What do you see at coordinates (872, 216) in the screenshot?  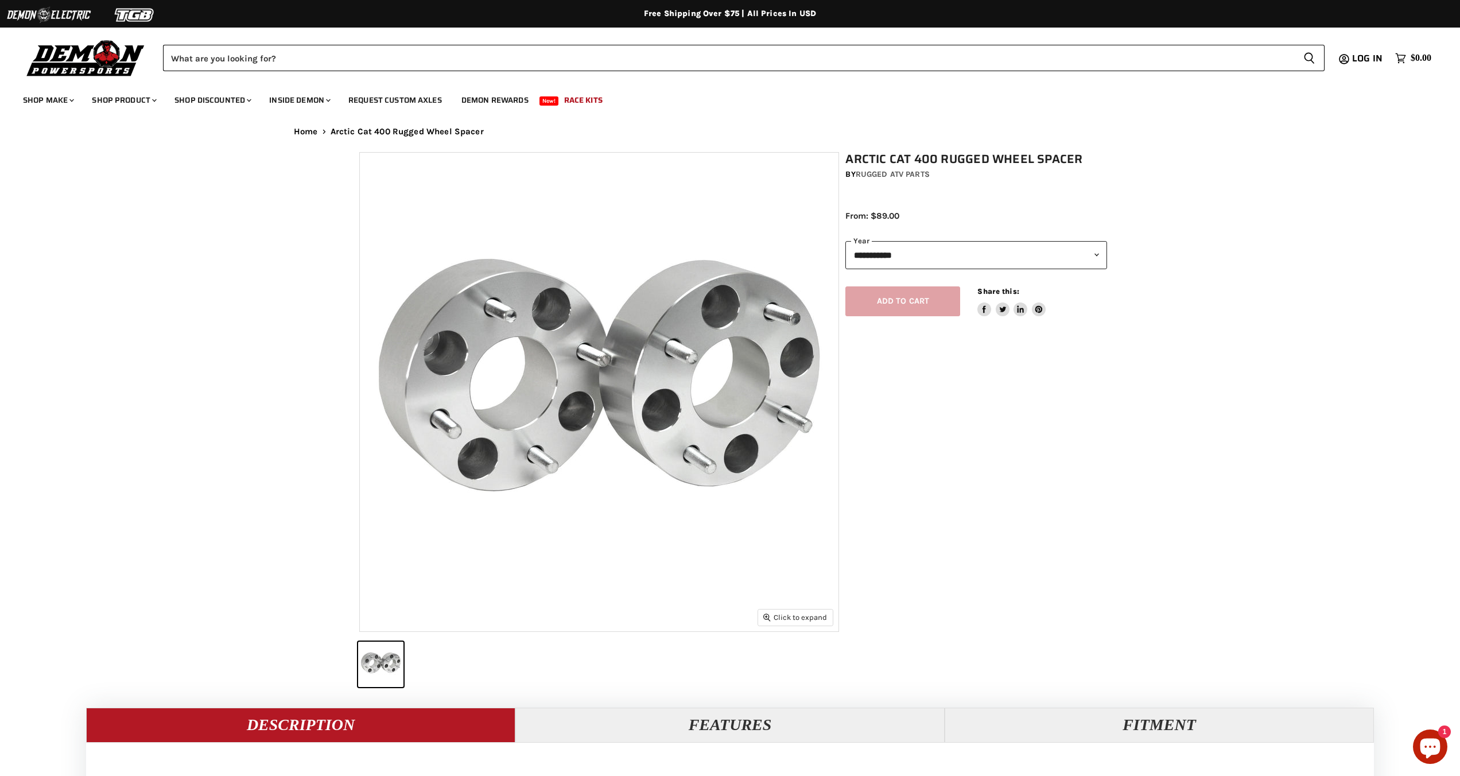 I see `span: From: $89.00` at bounding box center [872, 216].